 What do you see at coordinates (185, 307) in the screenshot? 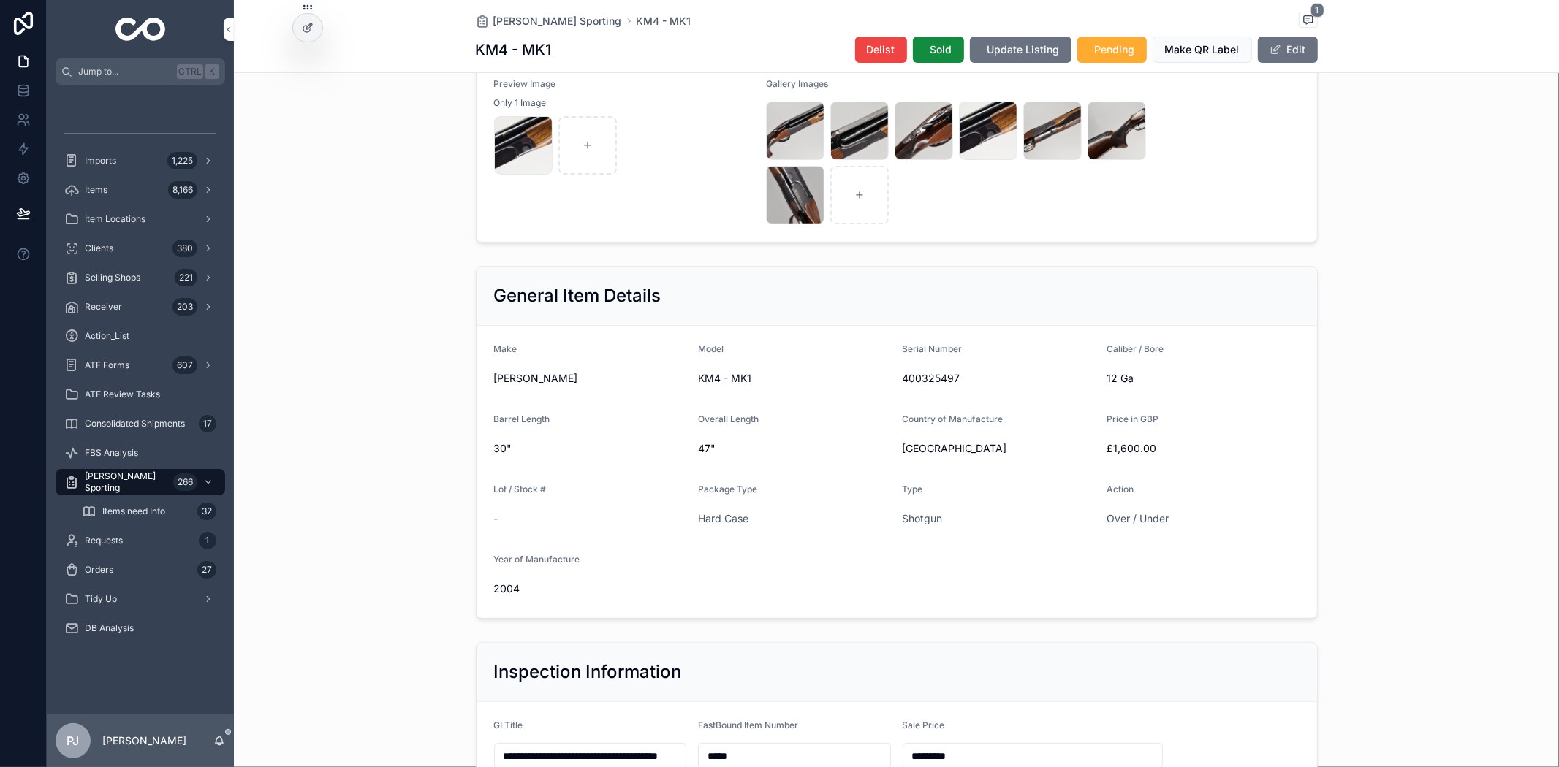
I see `div: 203` at bounding box center [185, 307].